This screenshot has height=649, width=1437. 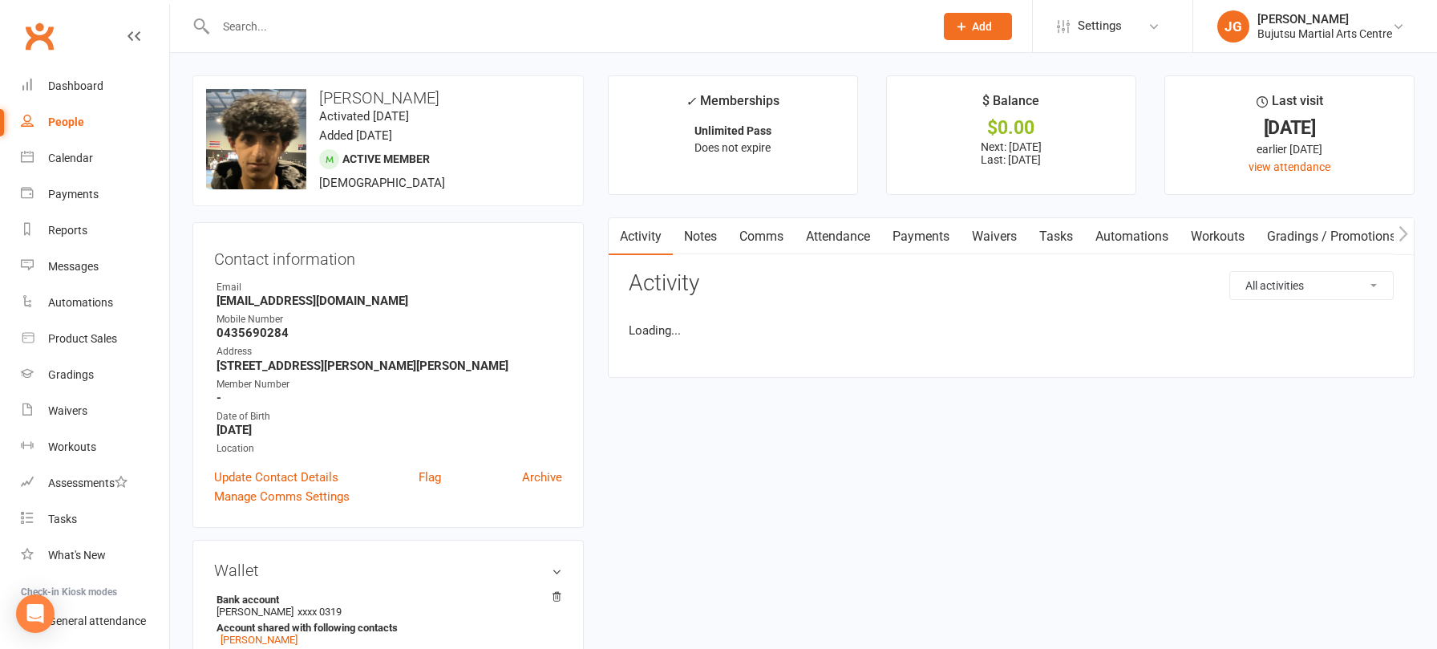 What do you see at coordinates (838, 237) in the screenshot?
I see `a: Attendance` at bounding box center [838, 237].